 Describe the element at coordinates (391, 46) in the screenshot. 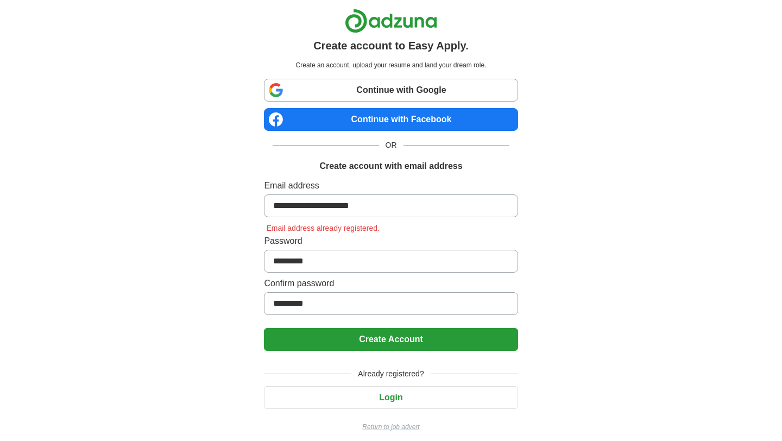

I see `h1: Create account to Easy Apply.` at that location.